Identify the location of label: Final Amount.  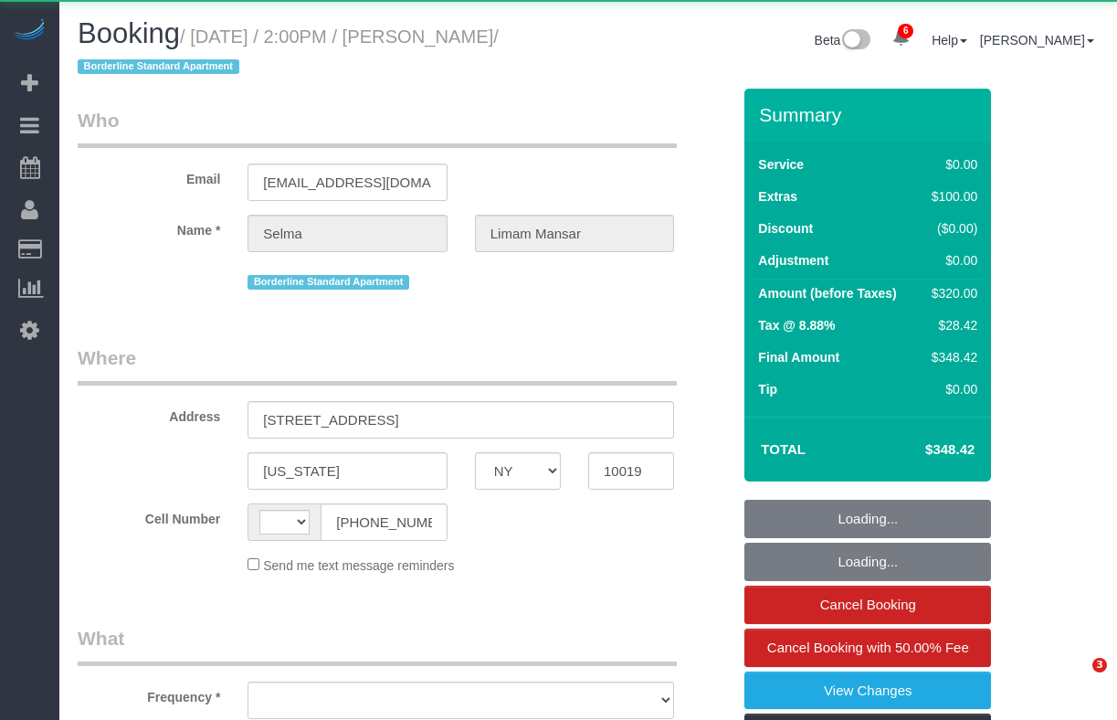
(798, 357).